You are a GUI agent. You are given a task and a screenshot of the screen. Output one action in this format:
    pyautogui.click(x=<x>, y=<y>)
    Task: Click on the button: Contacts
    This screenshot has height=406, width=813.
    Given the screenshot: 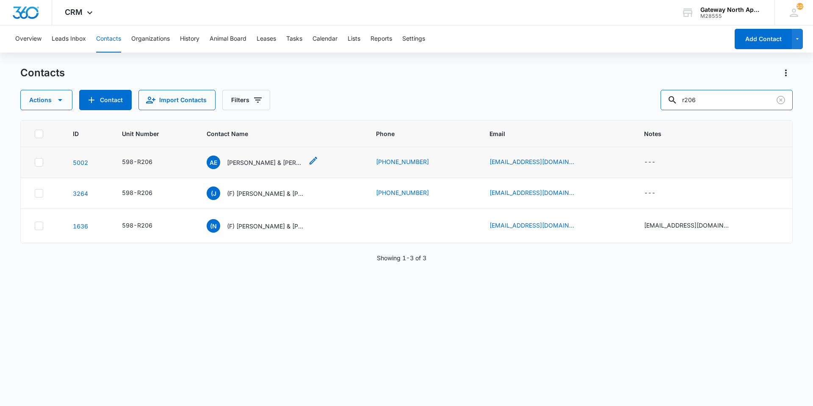 What is the action you would take?
    pyautogui.click(x=108, y=39)
    